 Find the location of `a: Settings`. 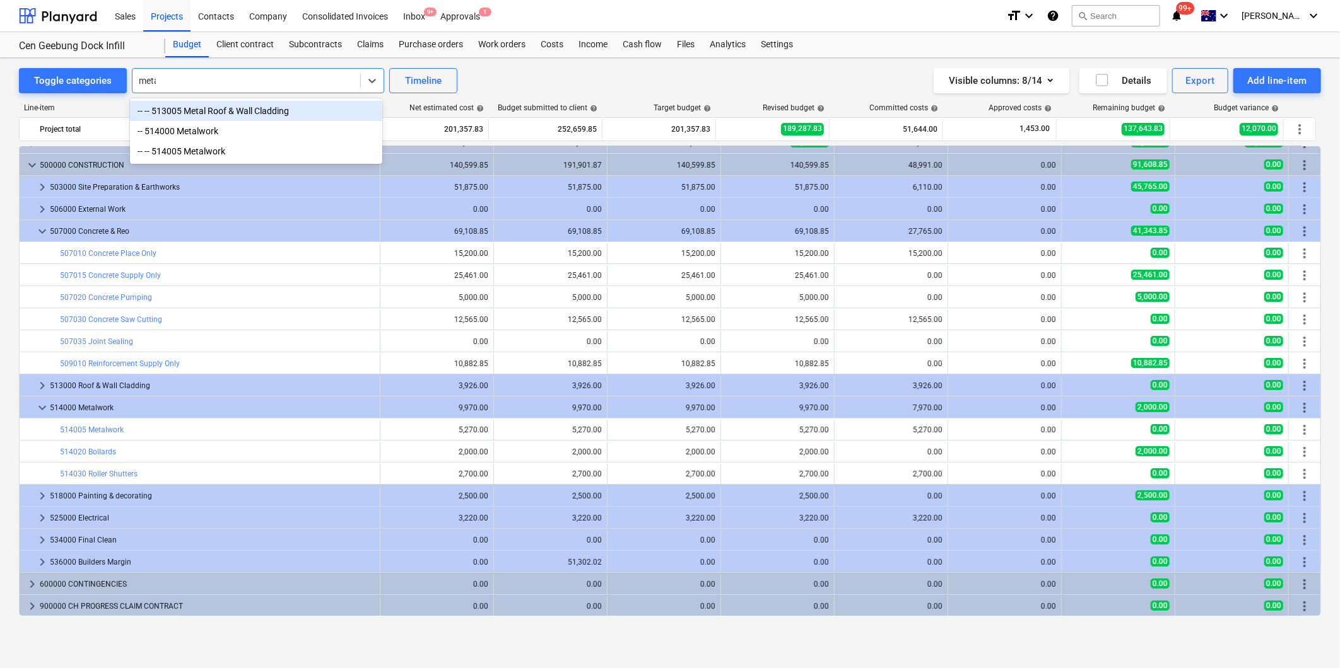

a: Settings is located at coordinates (776, 45).